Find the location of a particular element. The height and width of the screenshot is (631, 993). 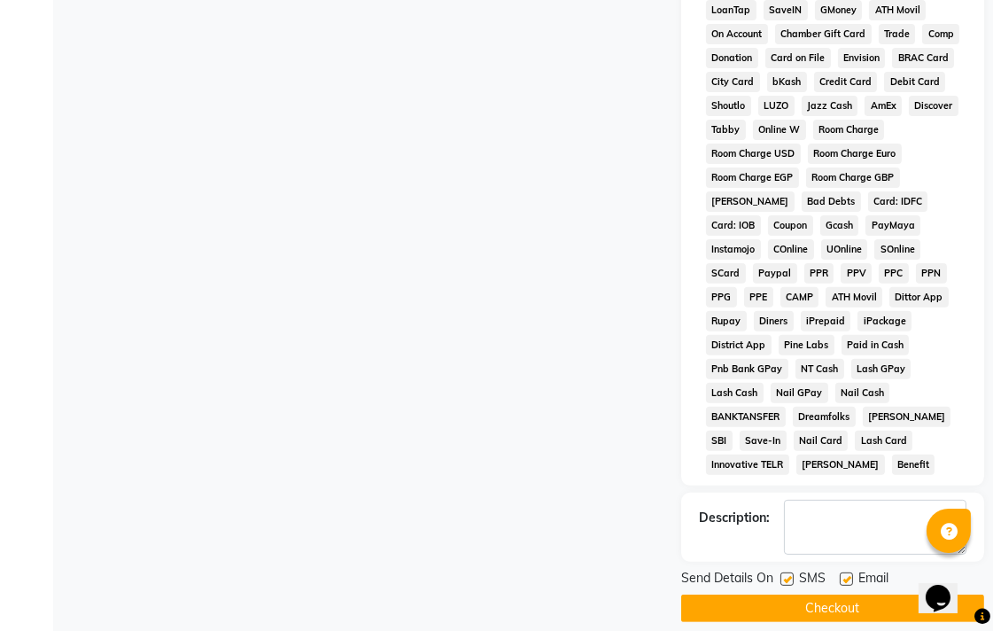

span: AmEx is located at coordinates (883, 105).